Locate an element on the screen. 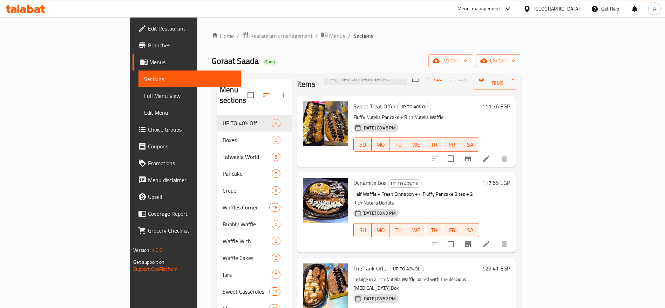  a: Grocery Checklist is located at coordinates (187, 230).